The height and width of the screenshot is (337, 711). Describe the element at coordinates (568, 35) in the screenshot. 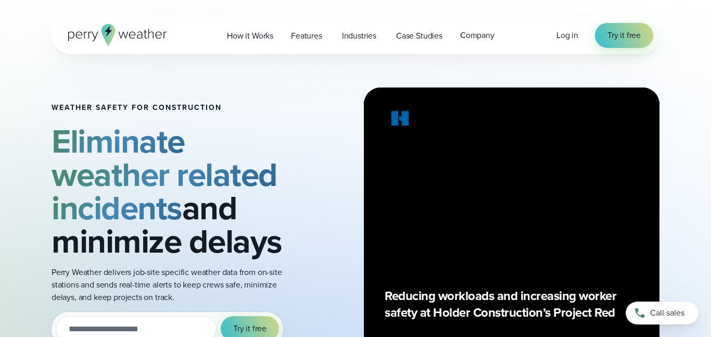

I see `span: Log in` at that location.